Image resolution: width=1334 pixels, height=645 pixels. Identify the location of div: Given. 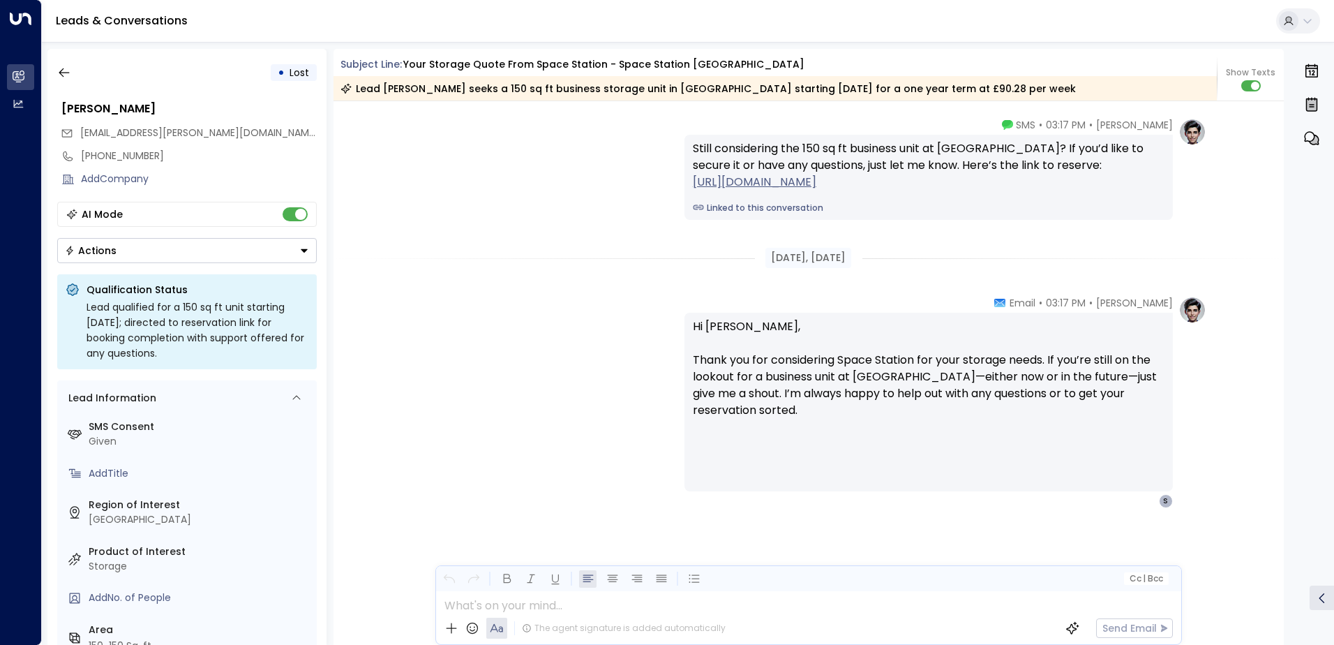
(199, 441).